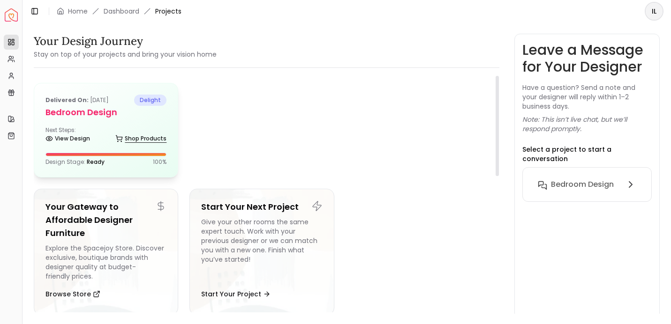  What do you see at coordinates (587, 185) in the screenshot?
I see `button: Bedroom design` at bounding box center [587, 185].